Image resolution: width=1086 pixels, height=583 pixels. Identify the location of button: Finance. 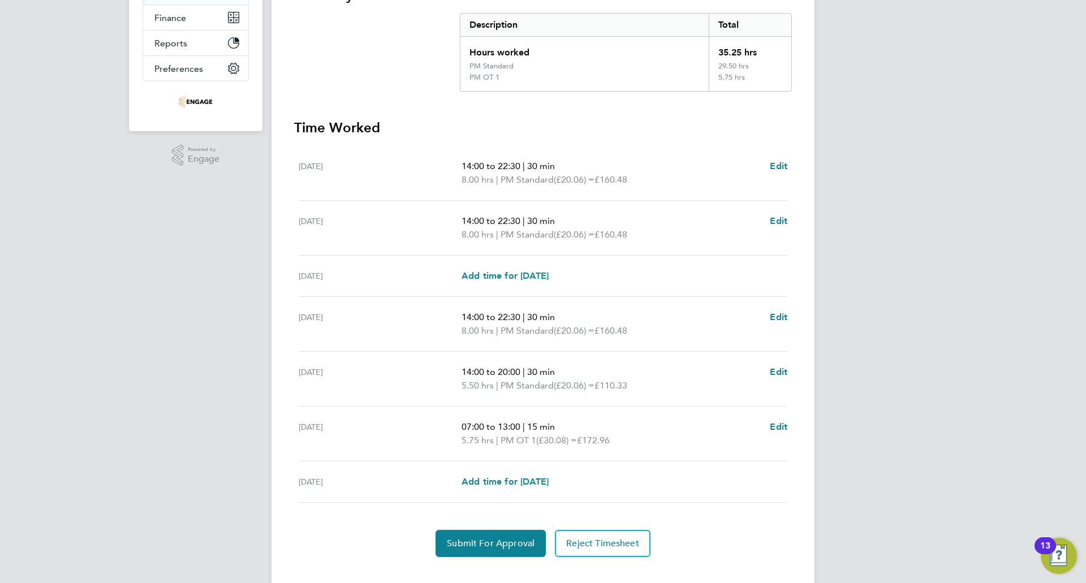
(196, 18).